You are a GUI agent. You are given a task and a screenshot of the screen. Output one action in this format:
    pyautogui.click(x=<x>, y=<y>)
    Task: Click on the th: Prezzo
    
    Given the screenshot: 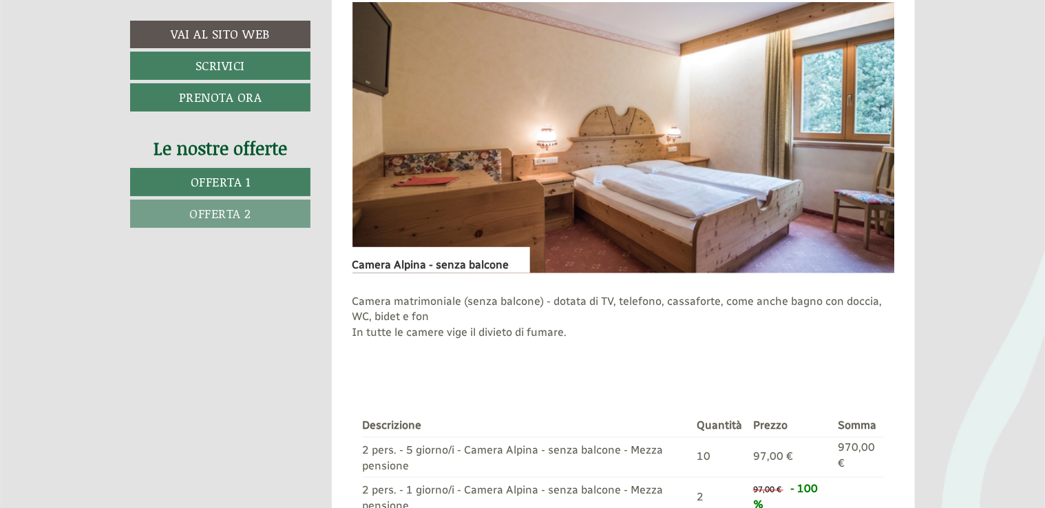 What is the action you would take?
    pyautogui.click(x=789, y=426)
    